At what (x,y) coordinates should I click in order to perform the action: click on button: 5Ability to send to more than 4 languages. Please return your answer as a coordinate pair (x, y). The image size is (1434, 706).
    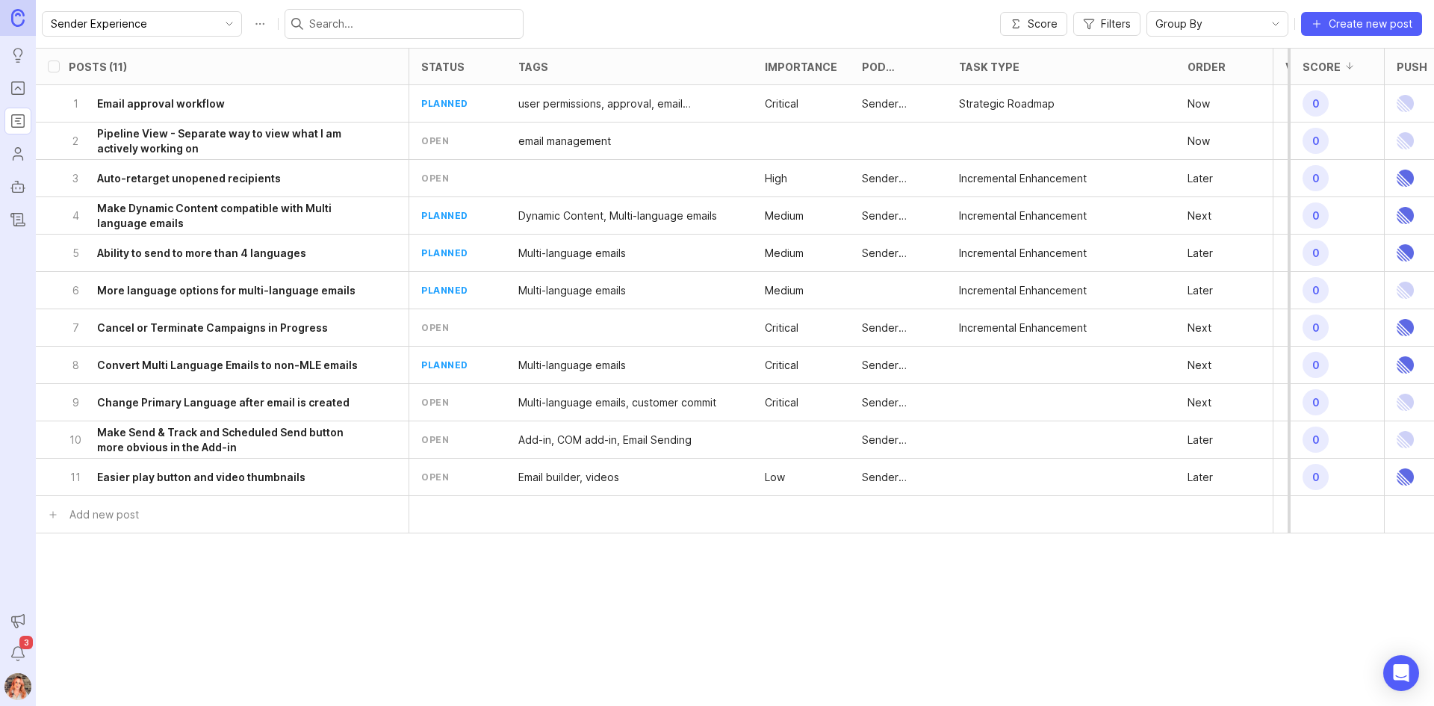
    Looking at the image, I should click on (217, 252).